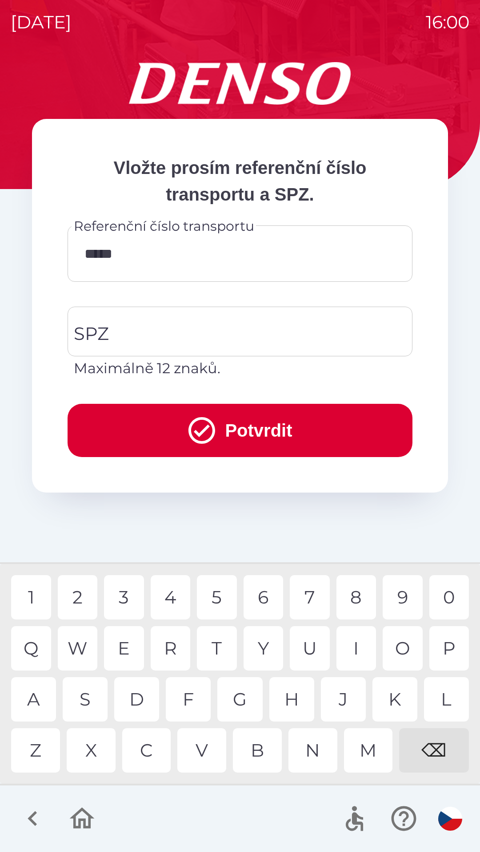 This screenshot has height=852, width=480. I want to click on img: cs flag, so click(450, 819).